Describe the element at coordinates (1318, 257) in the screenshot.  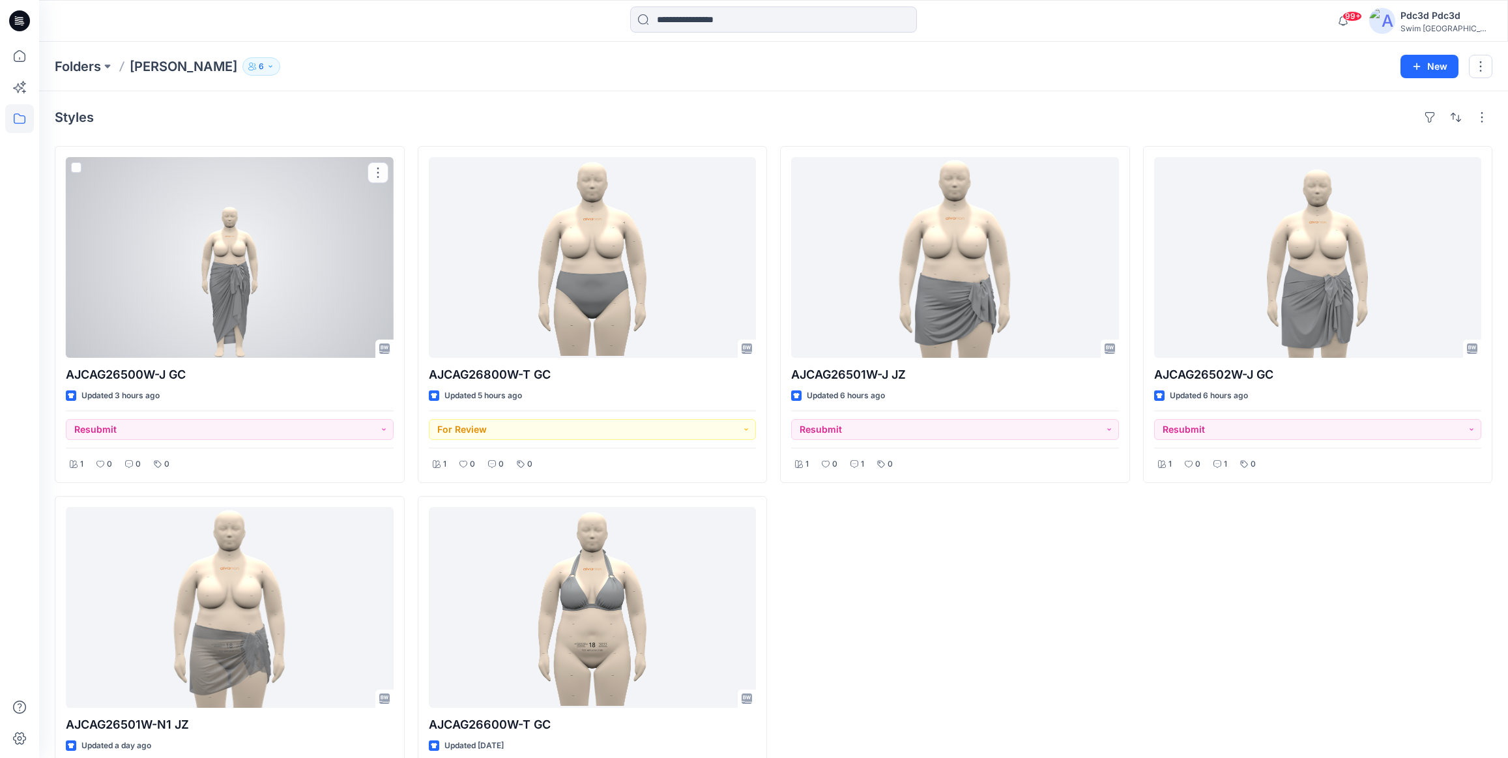
I see `a: AJCAG26502W-J GC` at that location.